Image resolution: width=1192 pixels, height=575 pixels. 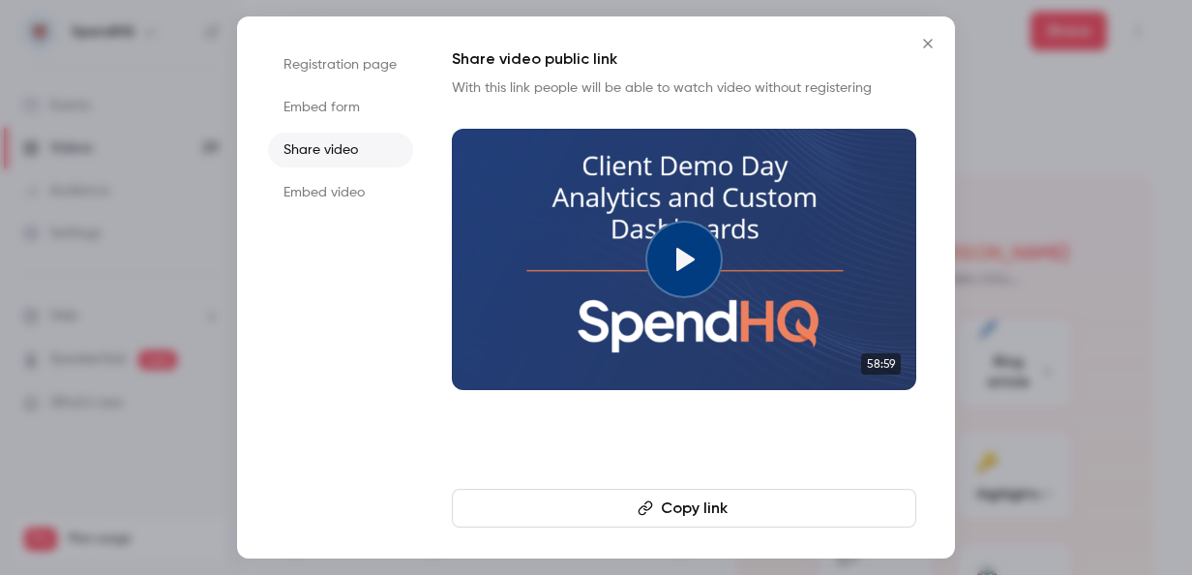 I want to click on button: Copy link, so click(x=684, y=508).